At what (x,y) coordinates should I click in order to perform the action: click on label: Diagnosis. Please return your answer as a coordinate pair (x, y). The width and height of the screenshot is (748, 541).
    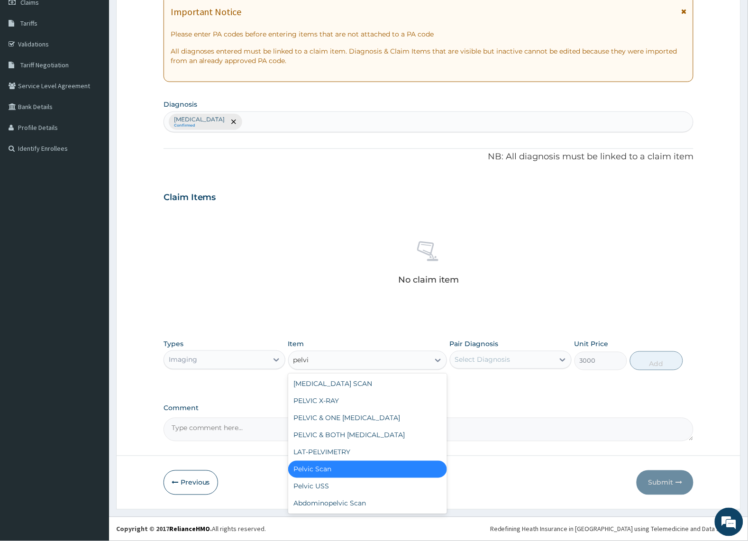
    Looking at the image, I should click on (180, 104).